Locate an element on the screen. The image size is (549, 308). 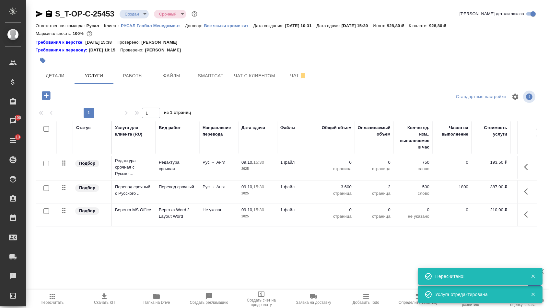
p: Редактура срочная is located at coordinates (177, 166).